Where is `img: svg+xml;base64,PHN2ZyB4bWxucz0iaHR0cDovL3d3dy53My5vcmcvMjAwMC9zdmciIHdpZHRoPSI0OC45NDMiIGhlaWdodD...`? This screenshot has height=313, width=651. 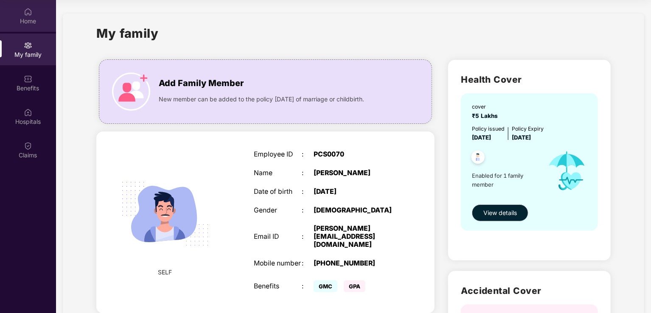 img: svg+xml;base64,PHN2ZyB4bWxucz0iaHR0cDovL3d3dy53My5vcmcvMjAwMC9zdmciIHdpZHRoPSI0OC45NDMiIGhlaWdodD... is located at coordinates (478, 158).